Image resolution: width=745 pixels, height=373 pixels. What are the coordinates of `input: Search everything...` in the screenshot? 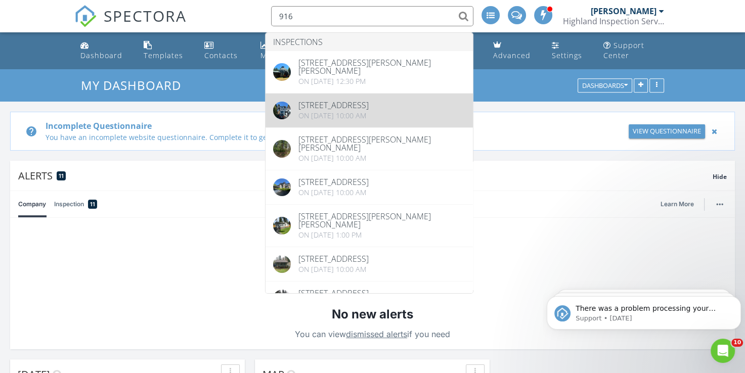 It's located at (372, 16).